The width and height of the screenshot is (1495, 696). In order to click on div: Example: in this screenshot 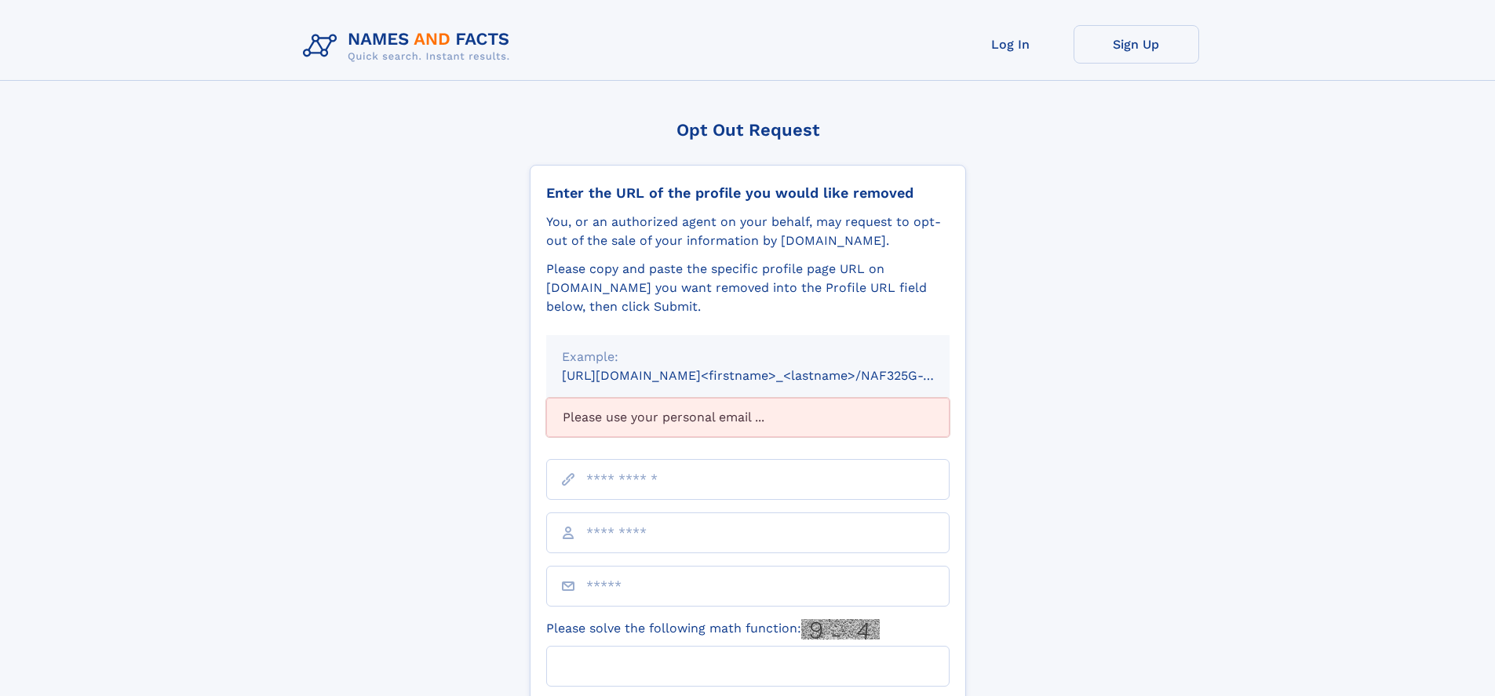, I will do `click(748, 357)`.